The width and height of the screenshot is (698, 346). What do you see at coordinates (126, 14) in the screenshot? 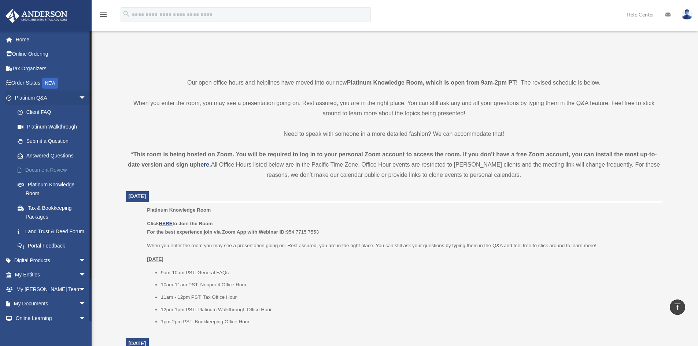
I see `i: search` at bounding box center [126, 14].